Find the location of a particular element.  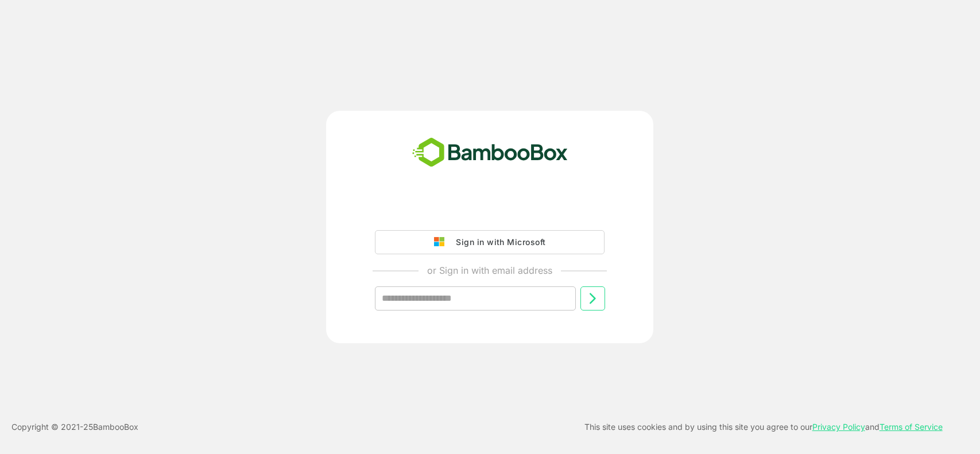

a: Terms of Service is located at coordinates (911, 427).